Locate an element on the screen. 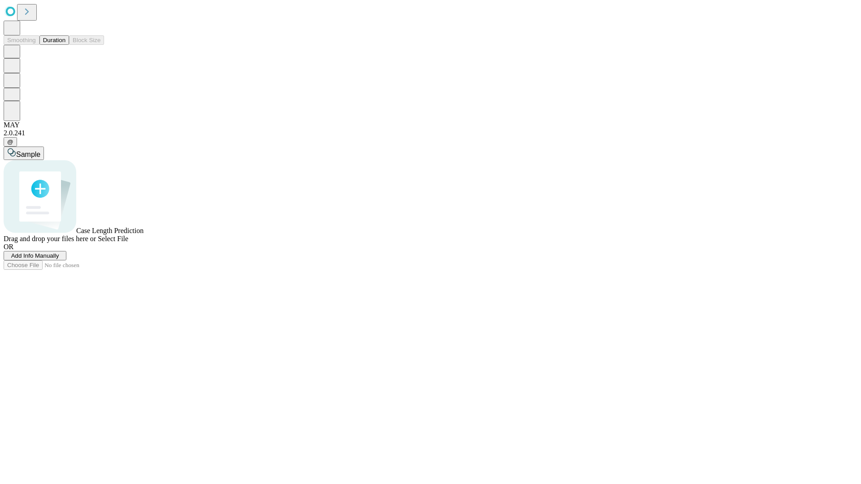  button: Duration is located at coordinates (54, 40).